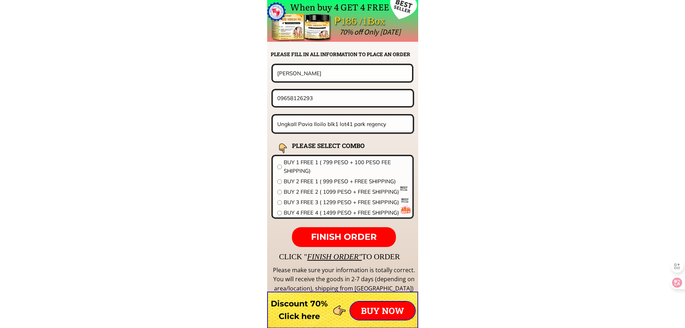 The width and height of the screenshot is (685, 328). I want to click on p: BUY NOW, so click(383, 310).